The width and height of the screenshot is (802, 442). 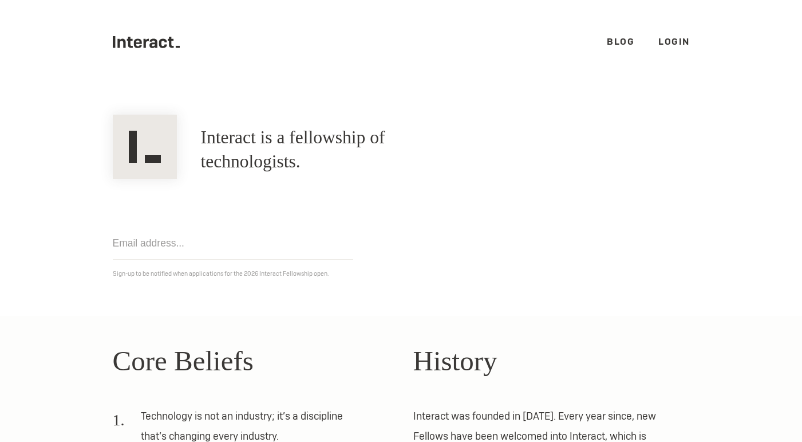 What do you see at coordinates (251, 361) in the screenshot?
I see `h2: Core Beliefs` at bounding box center [251, 361].